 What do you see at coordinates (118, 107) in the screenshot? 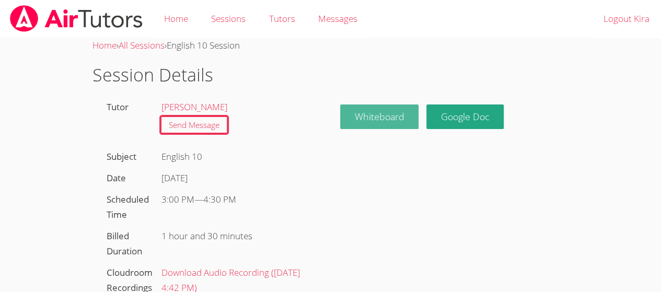
I see `label: Tutor` at bounding box center [118, 107].